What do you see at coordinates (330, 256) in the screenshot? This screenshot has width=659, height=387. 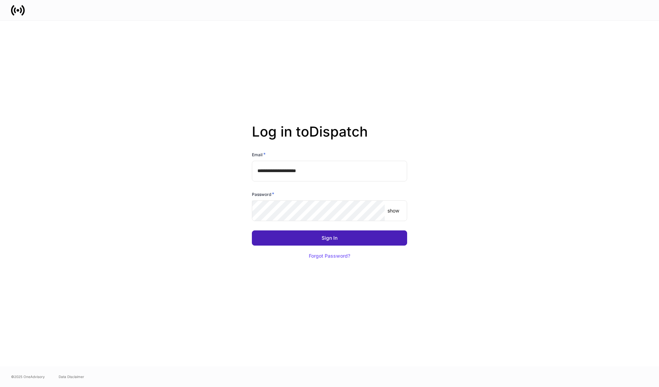 I see `button: Forgot Password?` at bounding box center [330, 256].